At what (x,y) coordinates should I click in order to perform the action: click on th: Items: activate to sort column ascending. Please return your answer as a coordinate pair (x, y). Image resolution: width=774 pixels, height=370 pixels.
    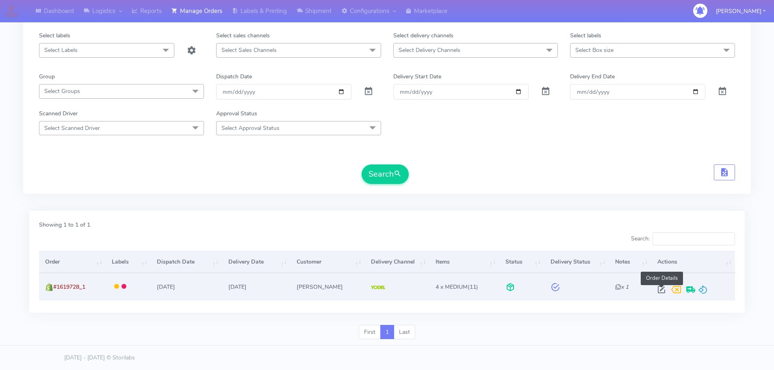
    Looking at the image, I should click on (464, 262).